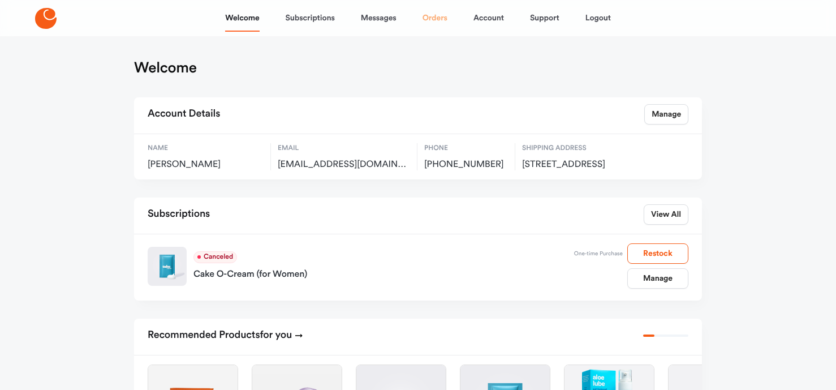  I want to click on a: Orders, so click(435, 18).